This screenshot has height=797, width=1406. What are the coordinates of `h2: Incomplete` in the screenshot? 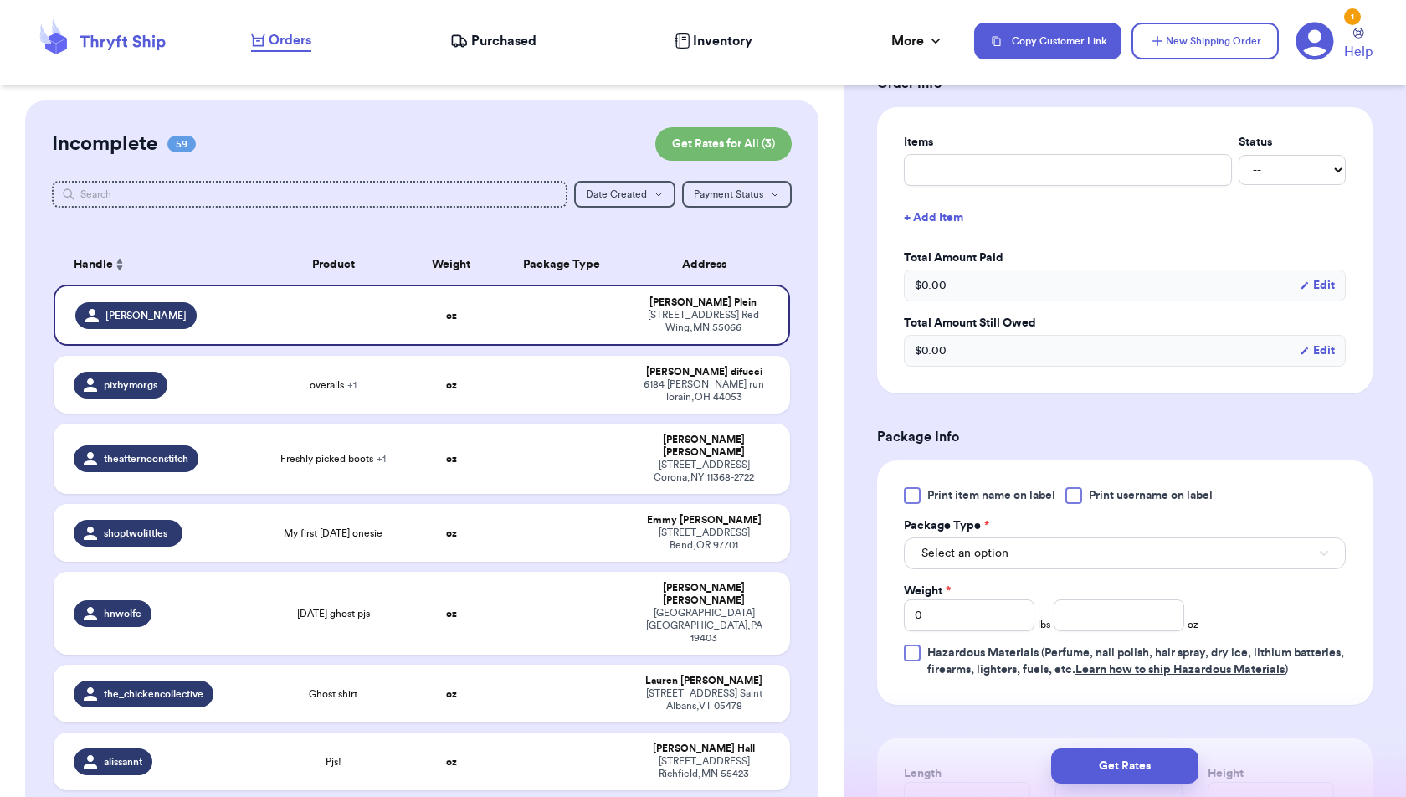 It's located at (105, 144).